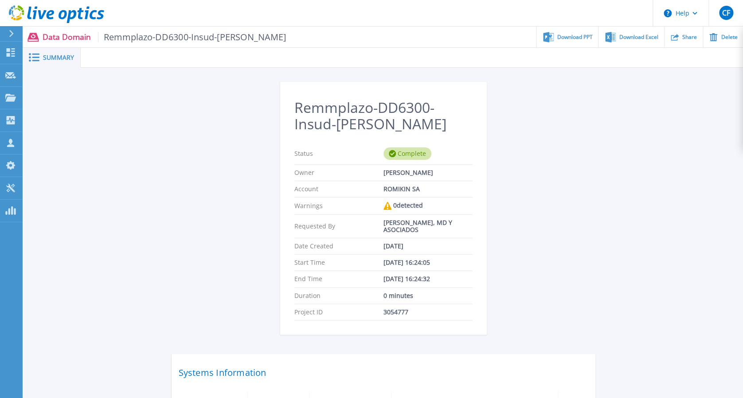 The image size is (743, 398). Describe the element at coordinates (339, 173) in the screenshot. I see `p: Owner` at that location.